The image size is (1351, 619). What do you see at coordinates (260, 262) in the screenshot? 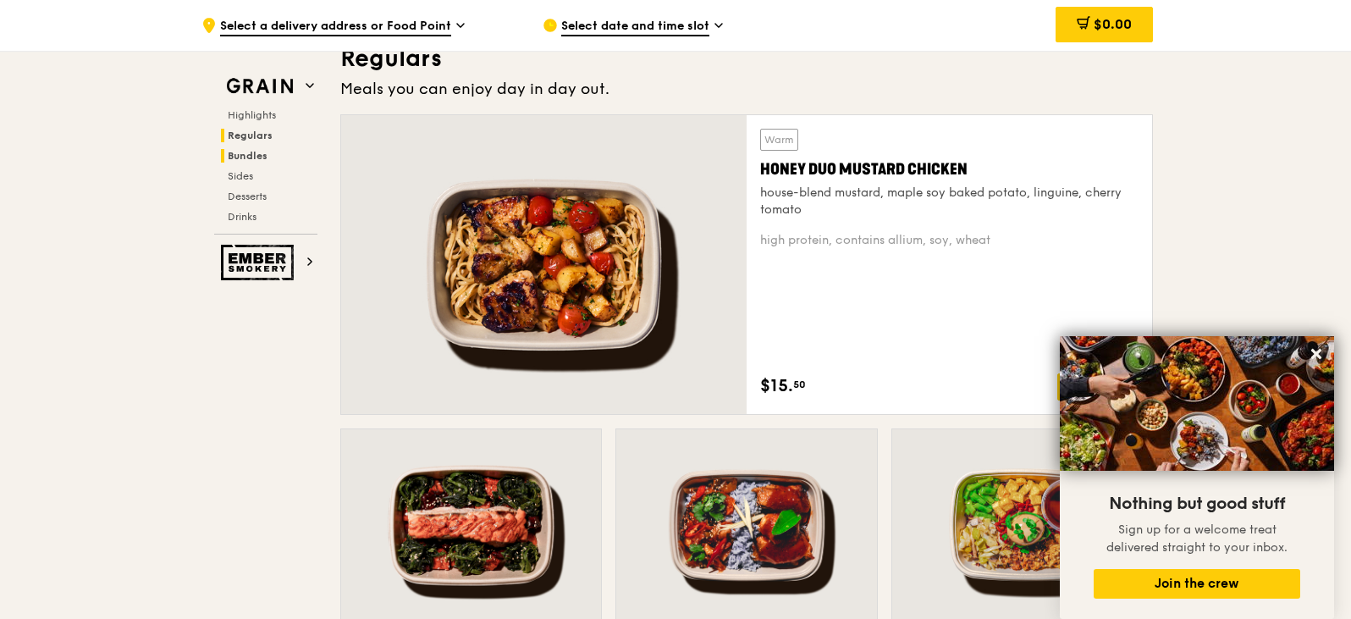
I see `img: Ember Smokery web logo` at bounding box center [260, 262].